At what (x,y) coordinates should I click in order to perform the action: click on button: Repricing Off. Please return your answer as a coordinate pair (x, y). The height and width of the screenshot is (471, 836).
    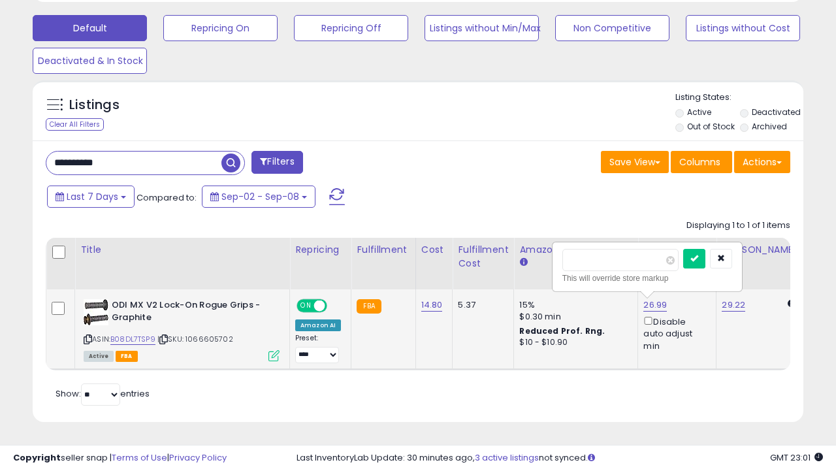
    Looking at the image, I should click on (351, 28).